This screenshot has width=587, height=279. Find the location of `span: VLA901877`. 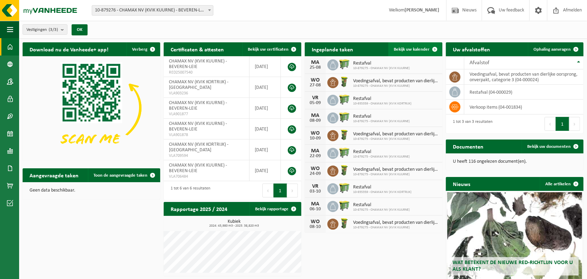

span: VLA901877 is located at coordinates (206, 114).